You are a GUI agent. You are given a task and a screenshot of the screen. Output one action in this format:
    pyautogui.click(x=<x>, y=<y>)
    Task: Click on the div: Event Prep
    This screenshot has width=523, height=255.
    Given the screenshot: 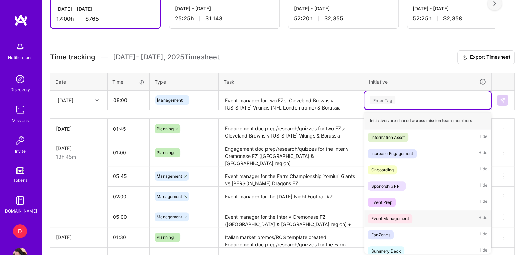 What is the action you would take?
    pyautogui.click(x=382, y=202)
    